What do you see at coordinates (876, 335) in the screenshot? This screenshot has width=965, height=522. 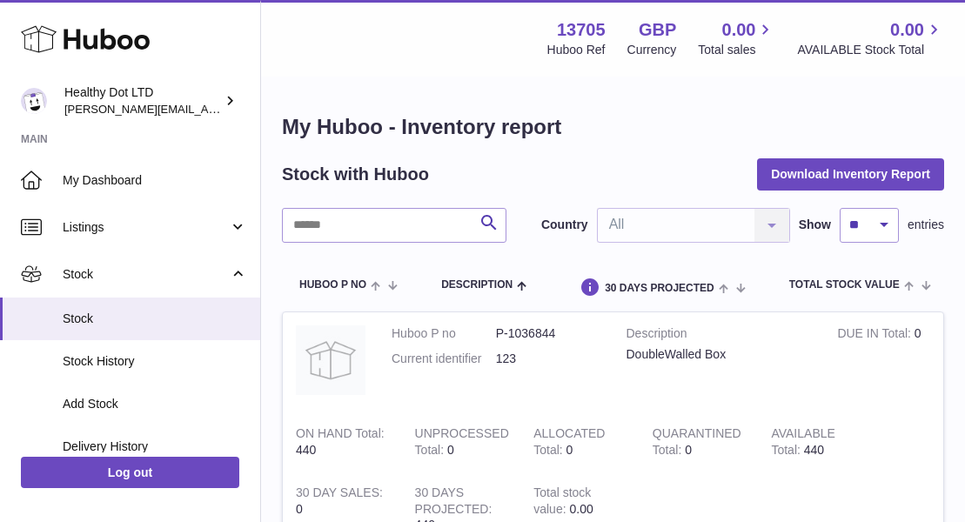 I see `strong: DUE IN Total` at bounding box center [876, 335].